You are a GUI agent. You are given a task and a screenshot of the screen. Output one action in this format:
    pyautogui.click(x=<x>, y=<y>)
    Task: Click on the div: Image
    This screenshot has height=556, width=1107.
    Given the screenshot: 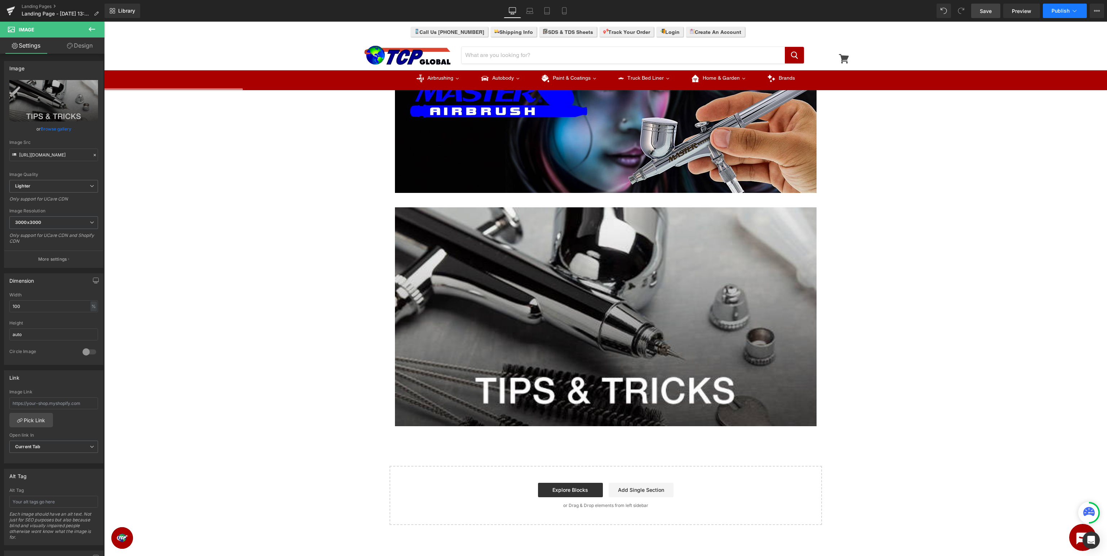 What is the action you would take?
    pyautogui.click(x=17, y=66)
    